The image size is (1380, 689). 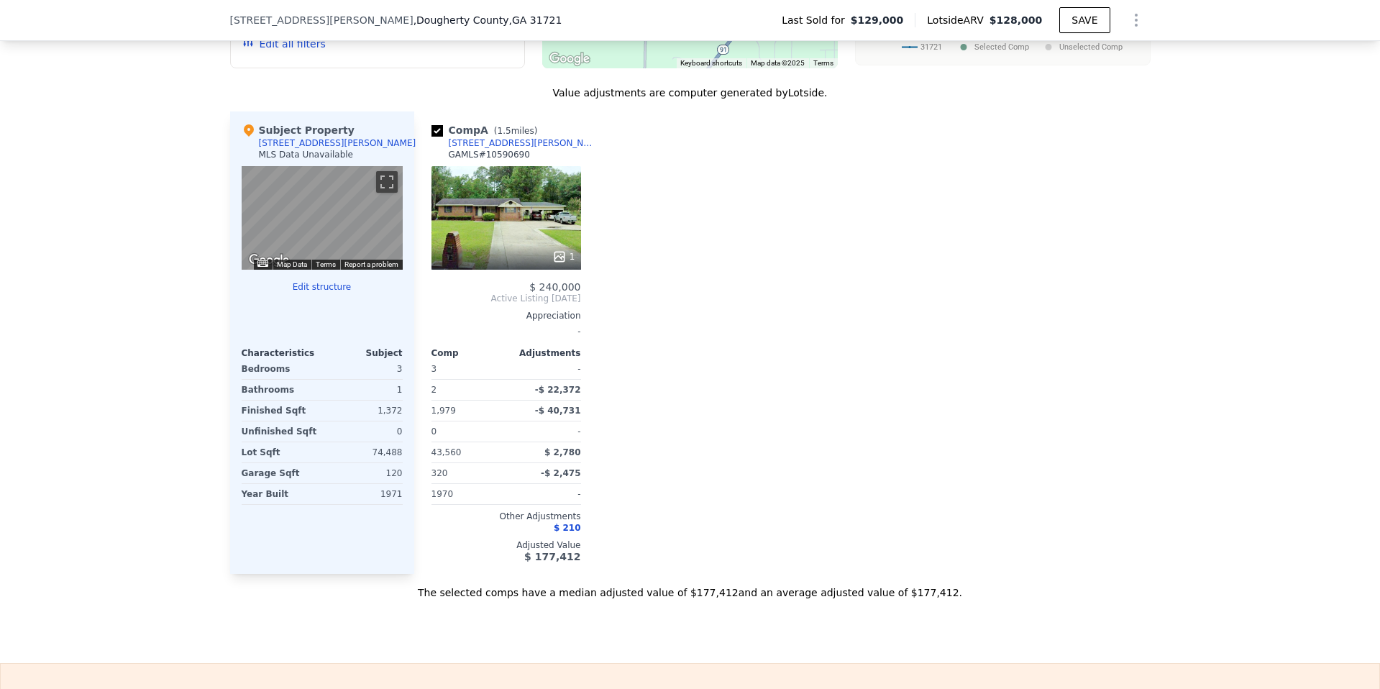 What do you see at coordinates (280, 431) in the screenshot?
I see `div: Unfinished Sqft` at bounding box center [280, 431].